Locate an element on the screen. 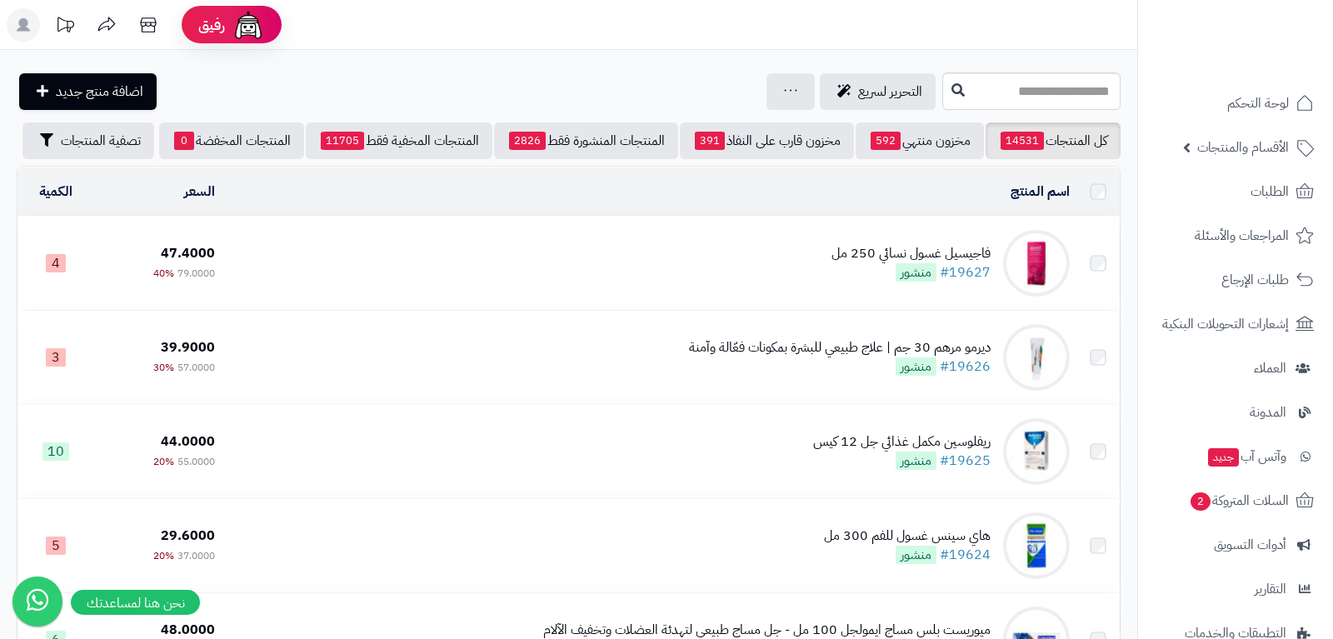 Image resolution: width=1333 pixels, height=639 pixels. a: مخزون قارب على النفاذ391 is located at coordinates (766, 141).